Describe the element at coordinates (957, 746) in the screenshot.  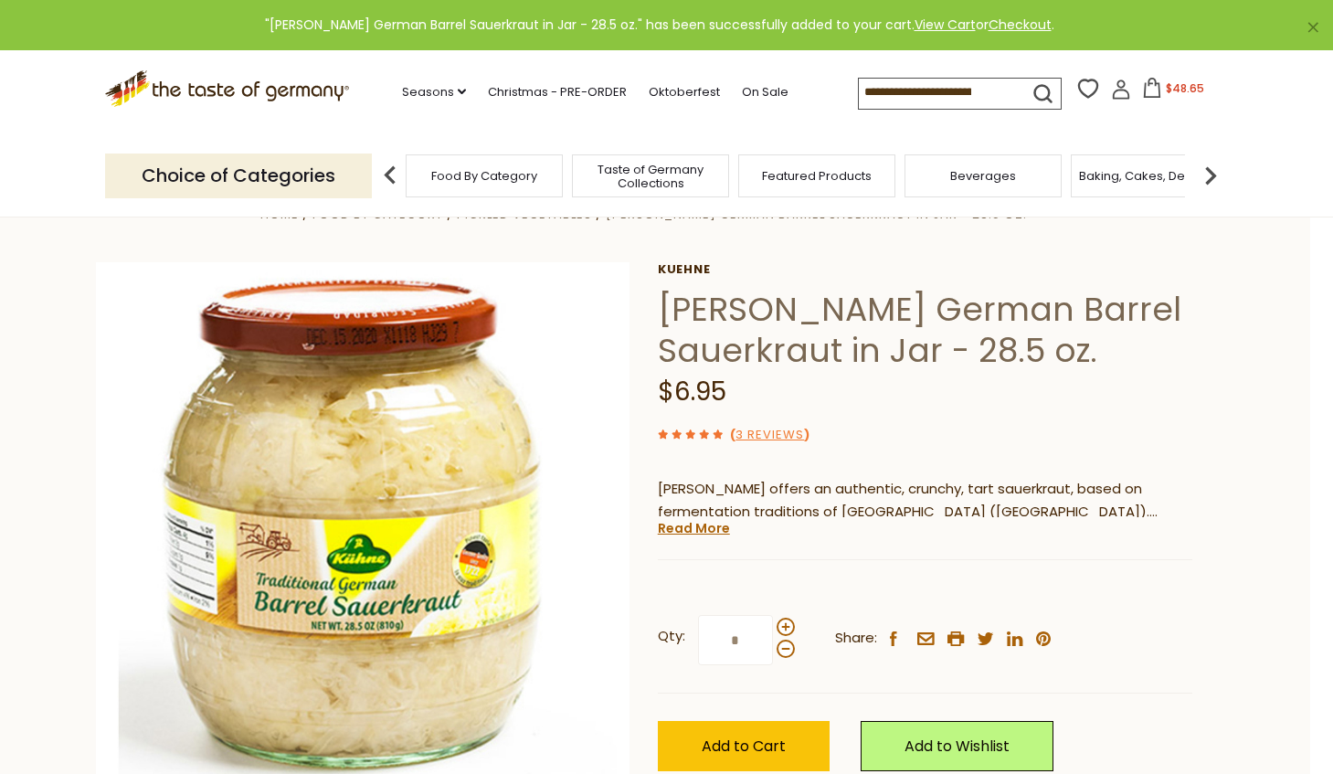
I see `a: Add to Wishlist` at that location.